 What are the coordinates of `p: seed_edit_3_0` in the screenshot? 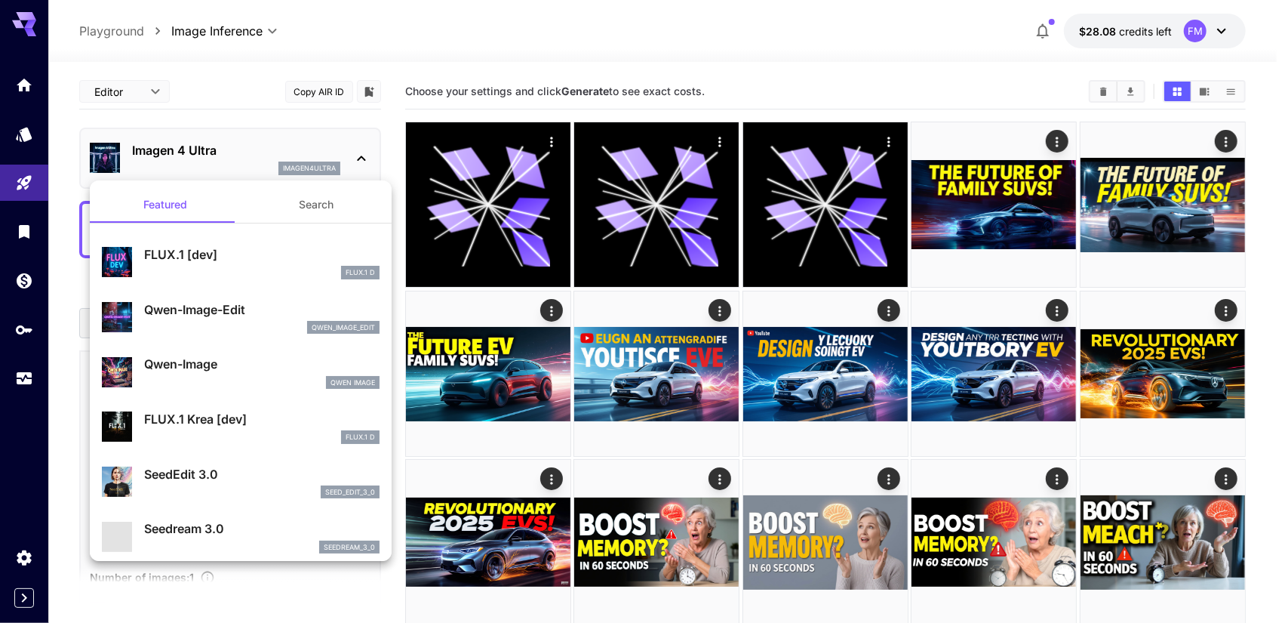 It's located at (350, 492).